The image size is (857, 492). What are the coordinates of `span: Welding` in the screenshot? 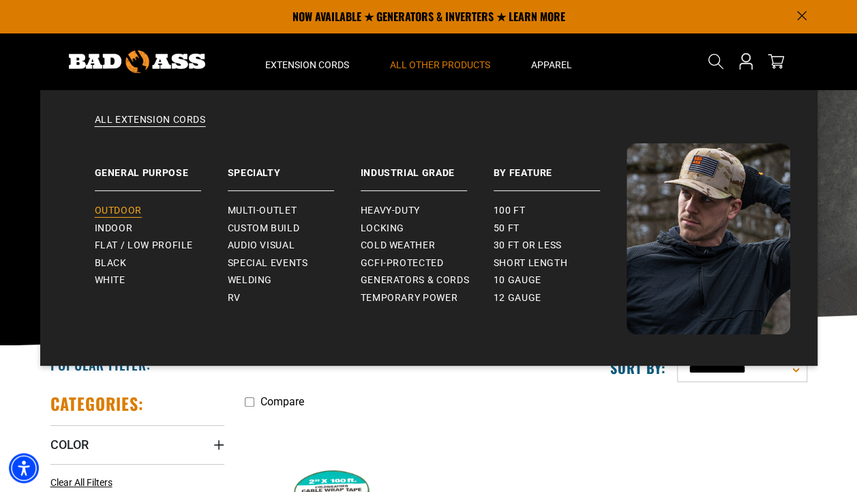 It's located at (250, 280).